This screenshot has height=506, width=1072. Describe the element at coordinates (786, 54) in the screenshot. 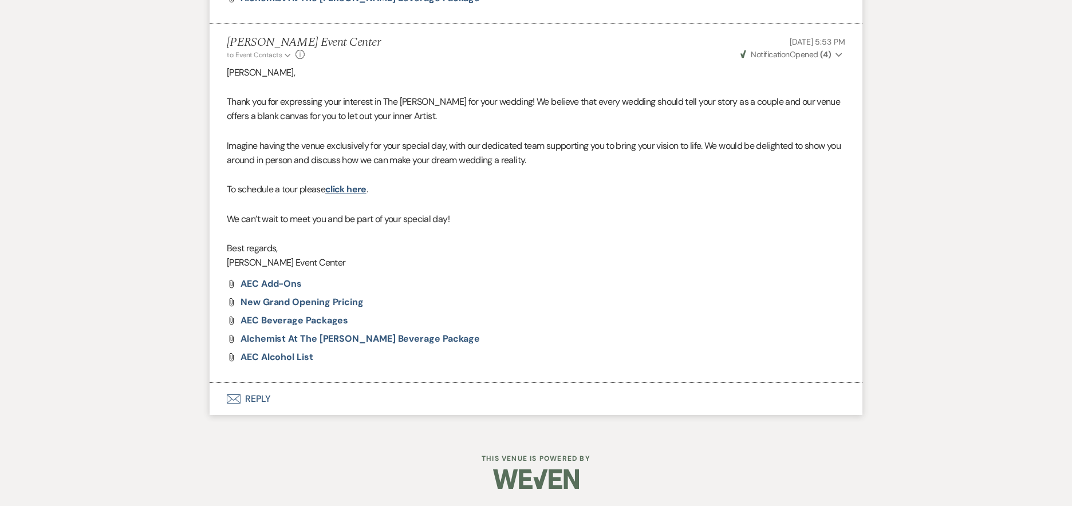

I see `span: Opened` at that location.